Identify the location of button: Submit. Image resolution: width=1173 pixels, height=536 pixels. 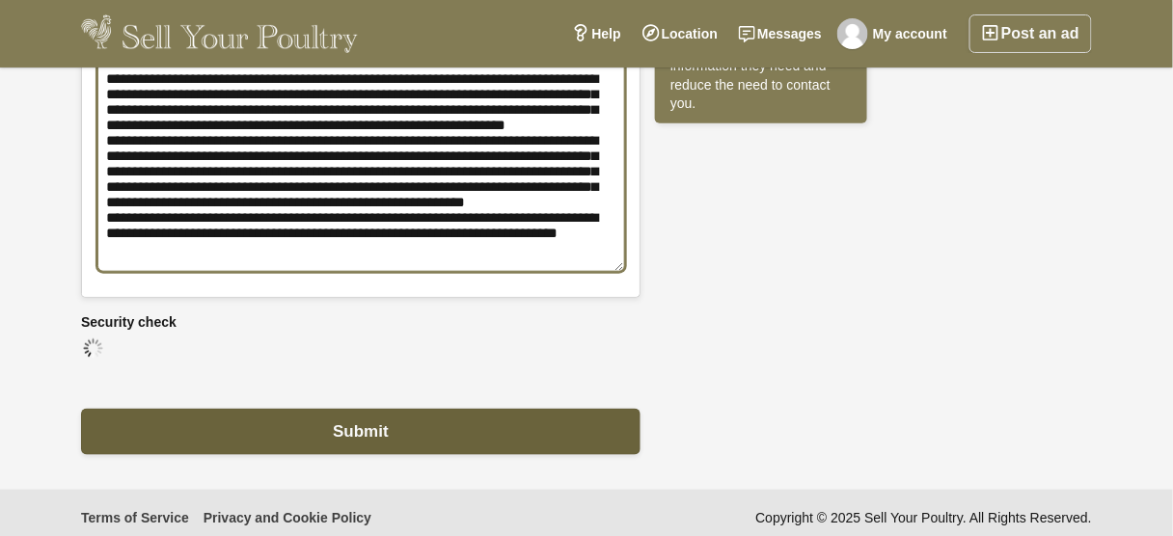
(361, 432).